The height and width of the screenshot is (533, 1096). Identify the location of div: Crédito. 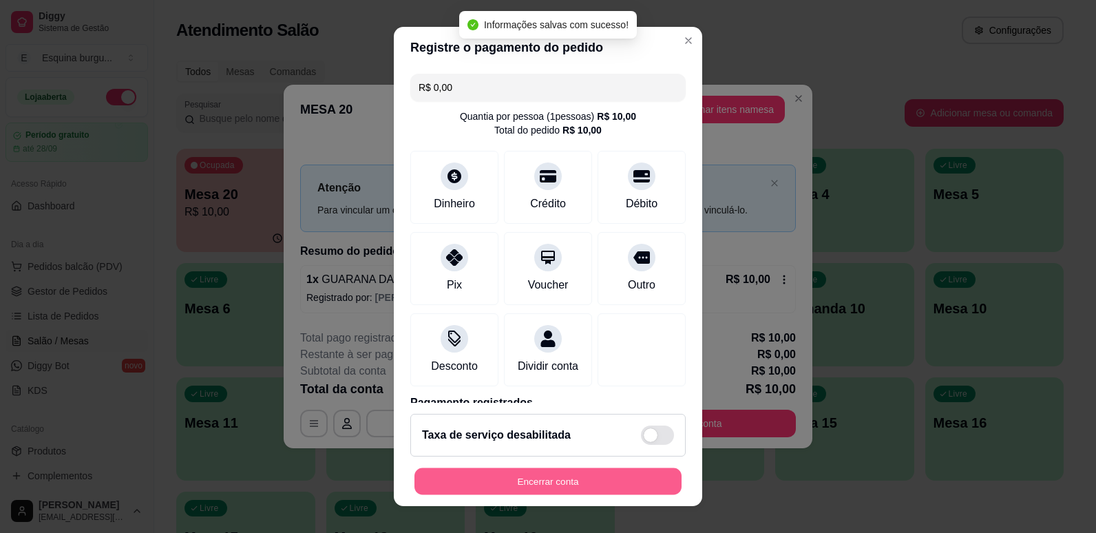
(548, 204).